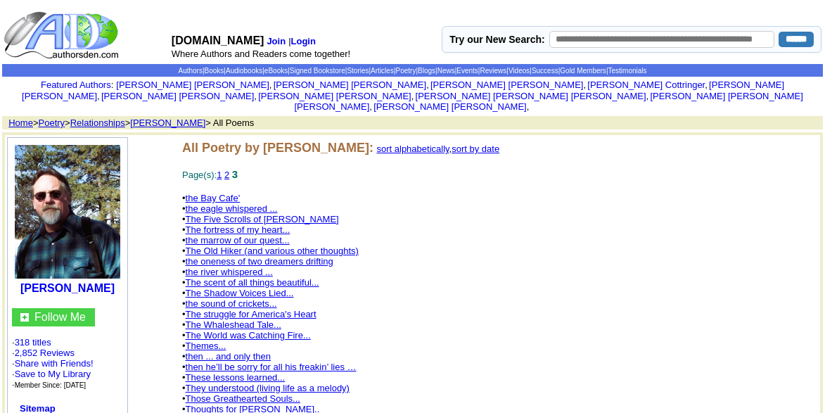 The width and height of the screenshot is (825, 413). Describe the element at coordinates (243, 398) in the screenshot. I see `a: Those Greathearted Souls...` at that location.